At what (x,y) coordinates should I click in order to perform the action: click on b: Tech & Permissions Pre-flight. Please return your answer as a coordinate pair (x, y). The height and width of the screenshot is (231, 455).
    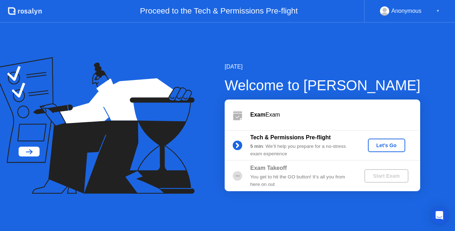
    Looking at the image, I should click on (291, 137).